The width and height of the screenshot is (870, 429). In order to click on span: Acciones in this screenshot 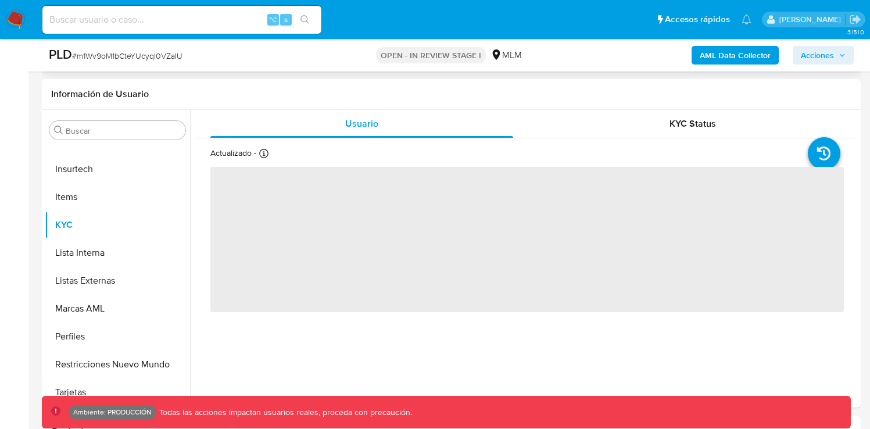, I will do `click(817, 55)`.